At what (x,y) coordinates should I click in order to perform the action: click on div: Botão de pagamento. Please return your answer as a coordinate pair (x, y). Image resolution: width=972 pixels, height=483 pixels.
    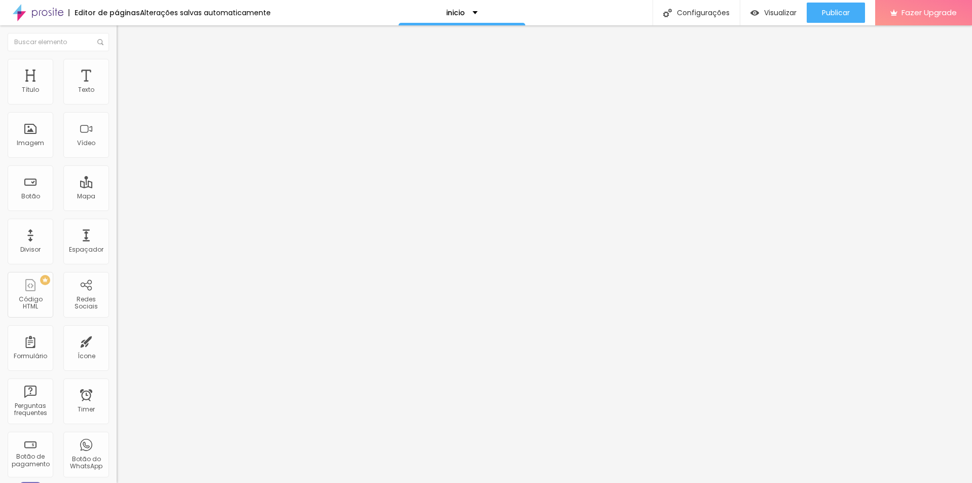
    Looking at the image, I should click on (30, 460).